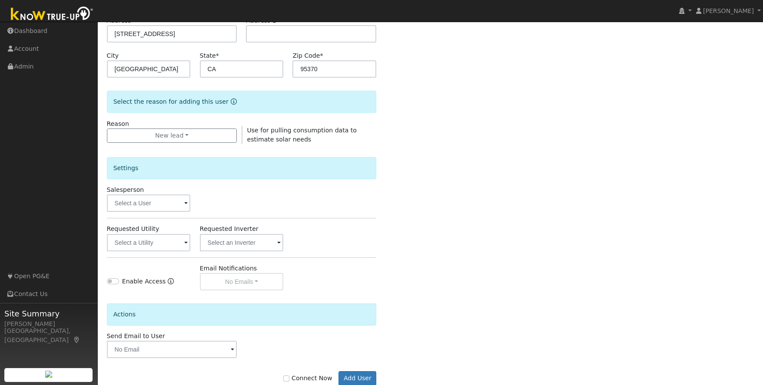 The height and width of the screenshot is (385, 763). Describe the element at coordinates (49, 314) in the screenshot. I see `span: Site Summary` at that location.